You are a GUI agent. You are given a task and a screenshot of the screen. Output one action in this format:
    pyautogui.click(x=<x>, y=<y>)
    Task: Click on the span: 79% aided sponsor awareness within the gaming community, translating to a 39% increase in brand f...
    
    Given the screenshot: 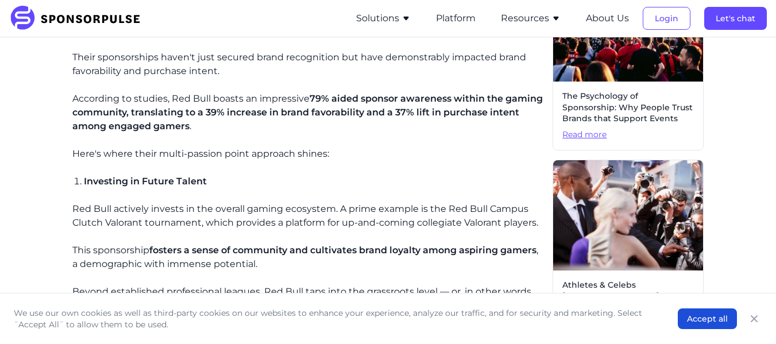 What is the action you would take?
    pyautogui.click(x=307, y=112)
    